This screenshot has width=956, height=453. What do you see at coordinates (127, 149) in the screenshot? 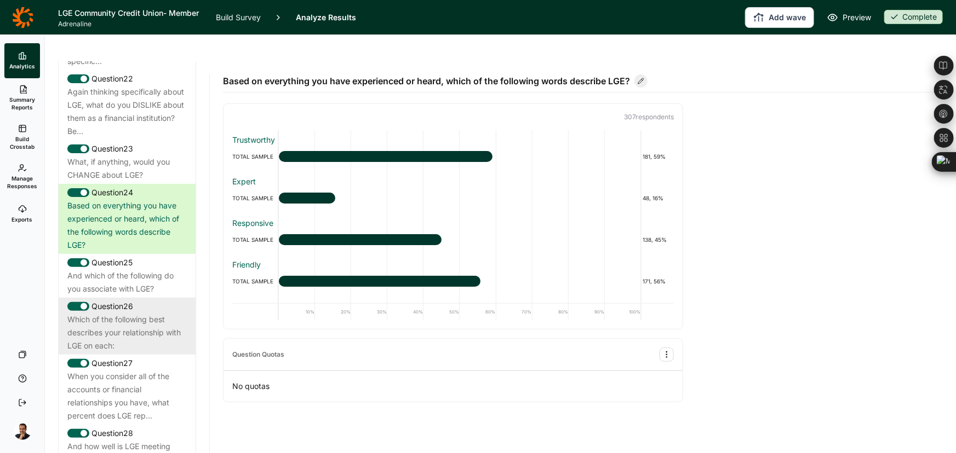
I see `div: Question 23` at bounding box center [127, 149].